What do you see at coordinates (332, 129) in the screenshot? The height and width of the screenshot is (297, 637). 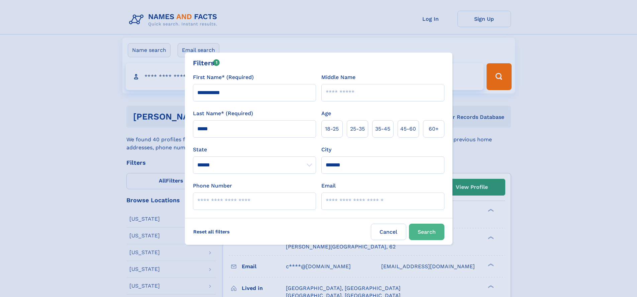 I see `span: 18‑25` at bounding box center [332, 129].